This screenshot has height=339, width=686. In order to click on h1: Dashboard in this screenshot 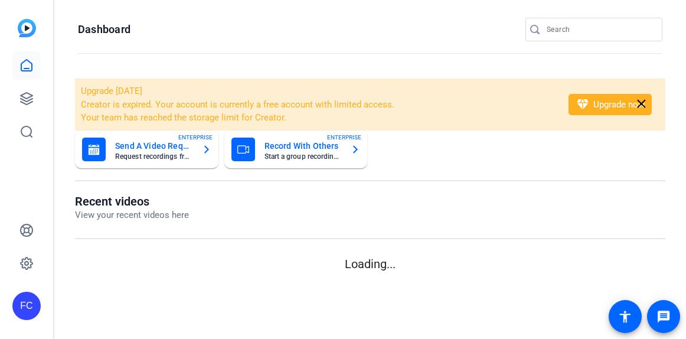, I will do `click(104, 30)`.